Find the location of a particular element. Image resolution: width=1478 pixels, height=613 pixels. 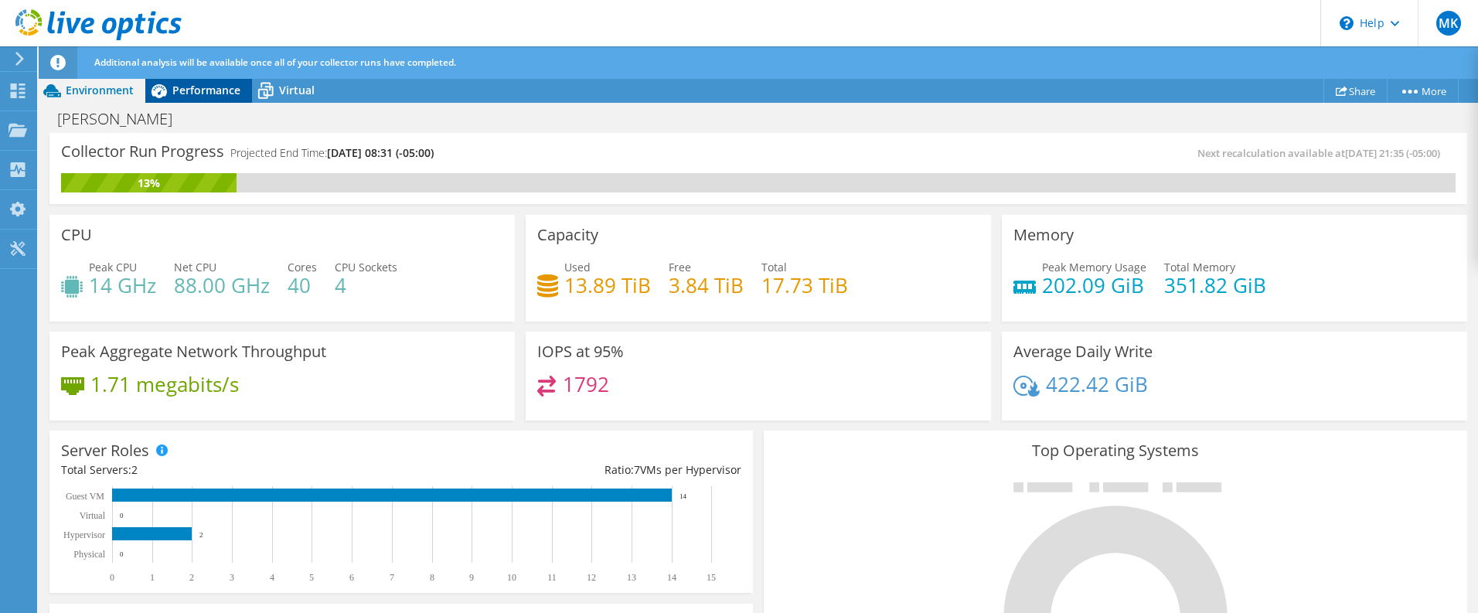

text: 3 is located at coordinates (232, 577).